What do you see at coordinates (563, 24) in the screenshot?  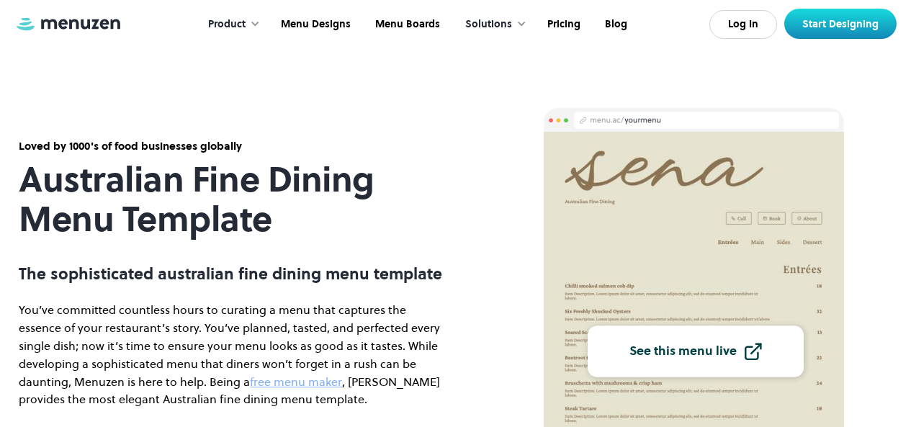 I see `a: Pricing` at bounding box center [563, 24].